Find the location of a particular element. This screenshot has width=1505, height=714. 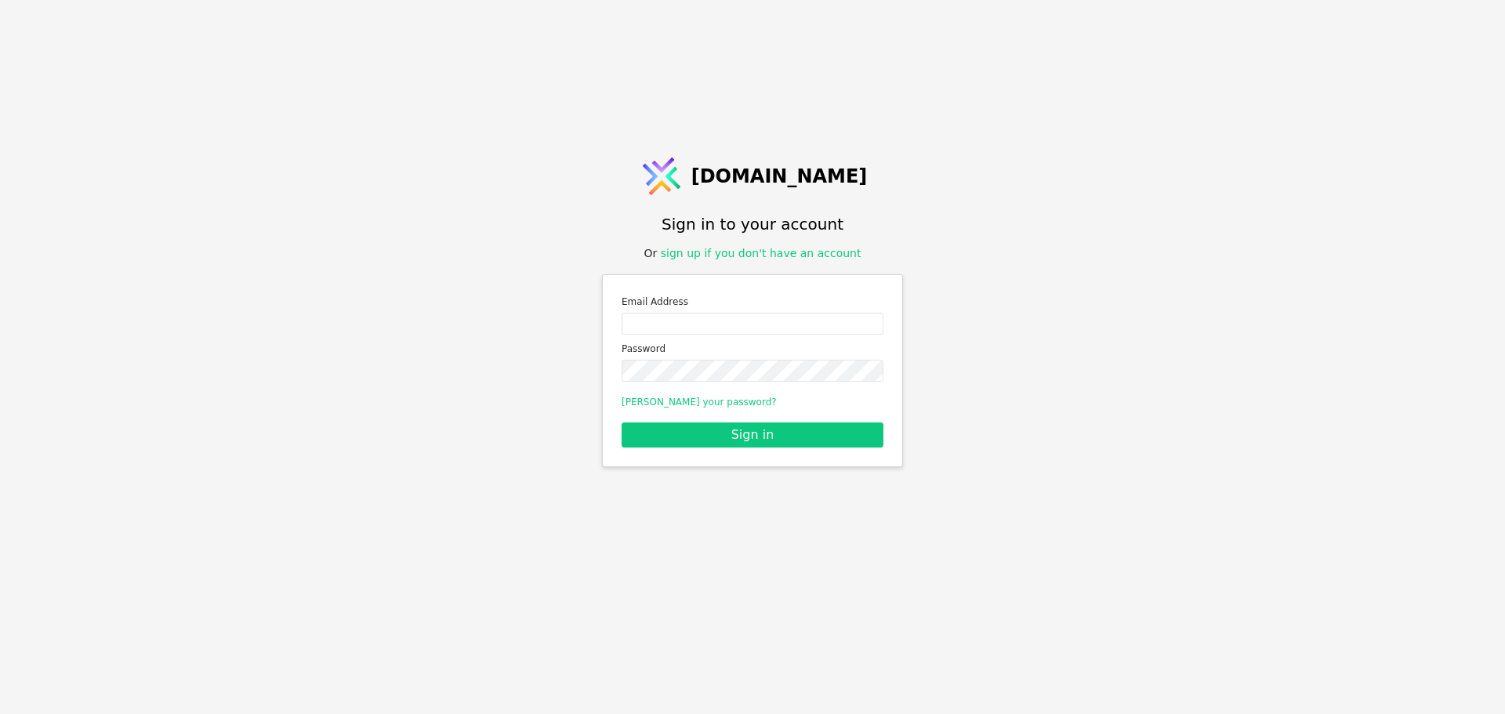

label: Password is located at coordinates (752, 349).